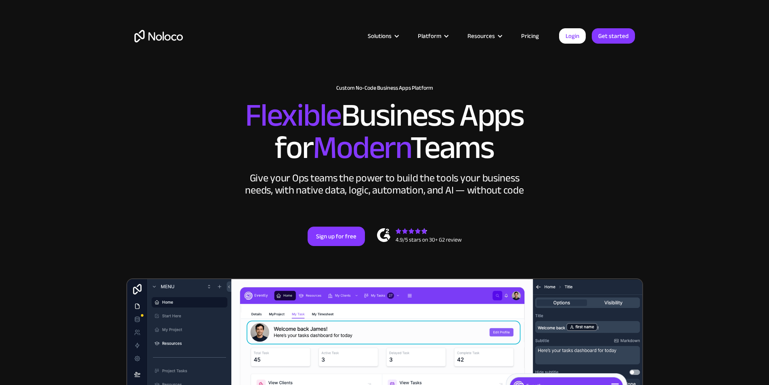 Image resolution: width=769 pixels, height=385 pixels. What do you see at coordinates (530, 36) in the screenshot?
I see `a: Pricing` at bounding box center [530, 36].